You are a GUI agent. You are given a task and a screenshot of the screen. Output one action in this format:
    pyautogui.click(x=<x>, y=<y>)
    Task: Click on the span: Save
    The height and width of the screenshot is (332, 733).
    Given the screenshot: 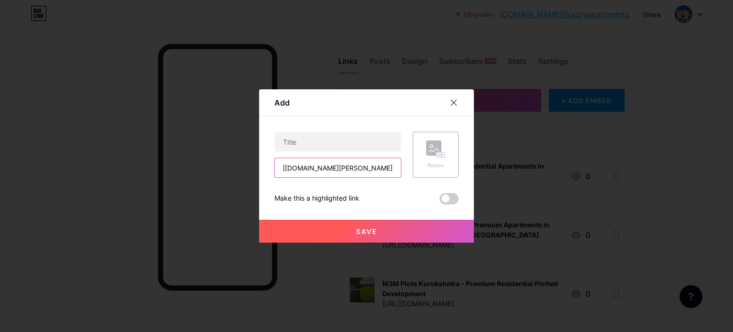 What is the action you would take?
    pyautogui.click(x=366, y=231)
    